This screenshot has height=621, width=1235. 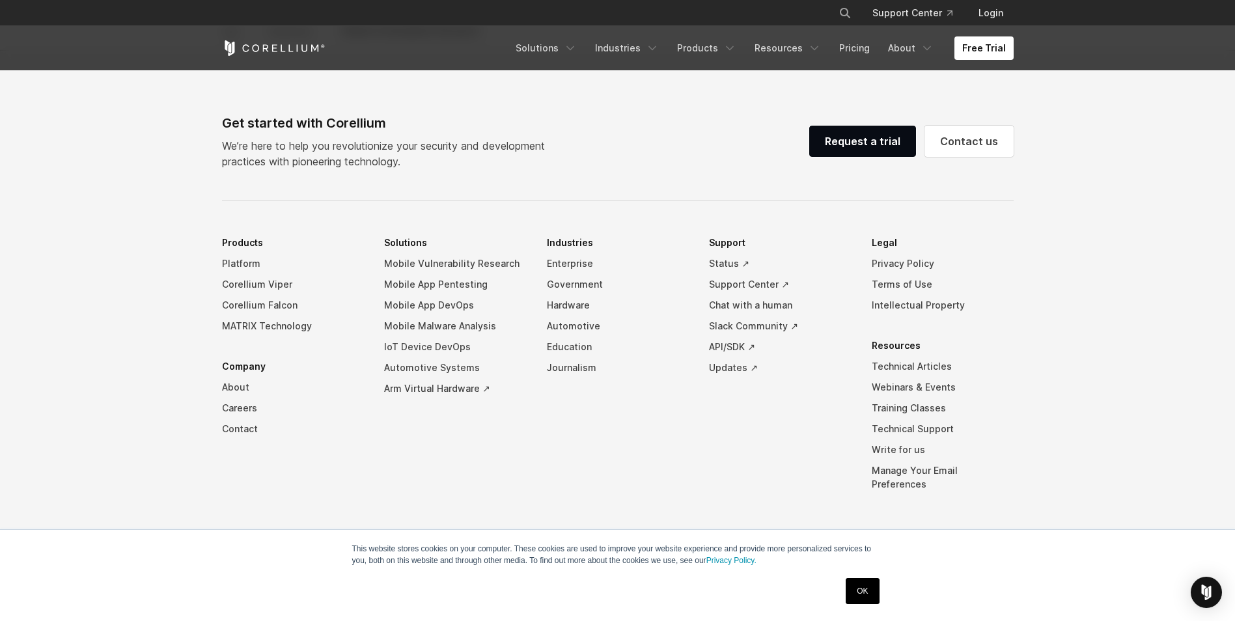 What do you see at coordinates (780, 264) in the screenshot?
I see `a: Status ↗` at bounding box center [780, 264].